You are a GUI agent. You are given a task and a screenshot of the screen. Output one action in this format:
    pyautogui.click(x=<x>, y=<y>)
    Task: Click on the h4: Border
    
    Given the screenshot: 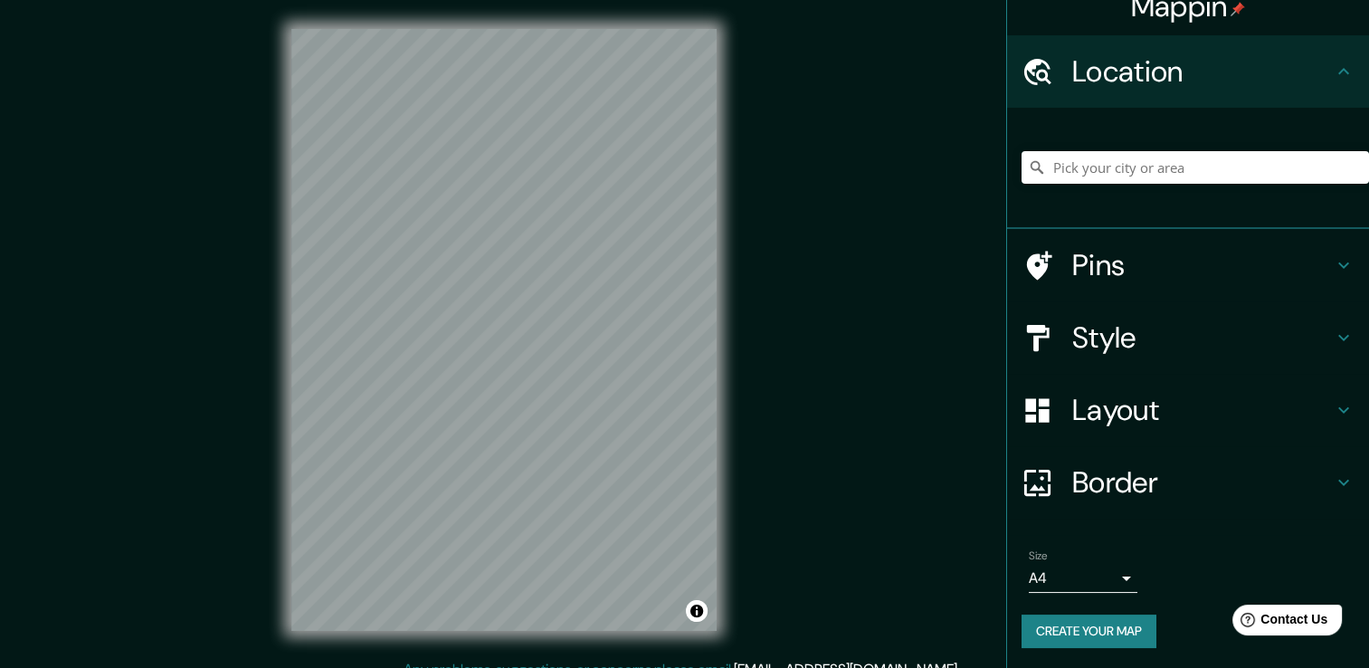 What is the action you would take?
    pyautogui.click(x=1203, y=482)
    